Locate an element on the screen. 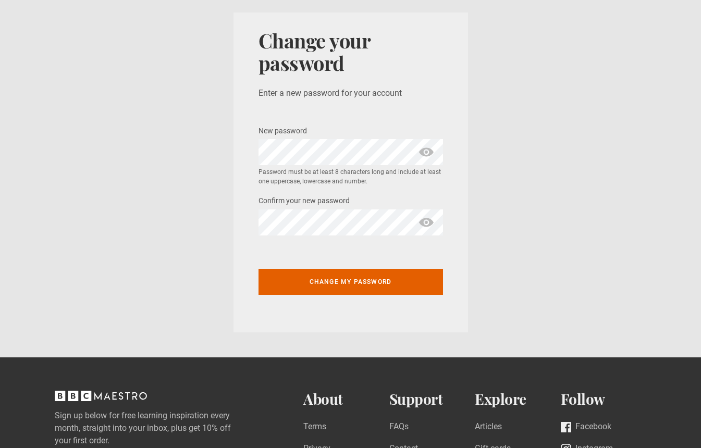  h1: Change your password is located at coordinates (351, 52).